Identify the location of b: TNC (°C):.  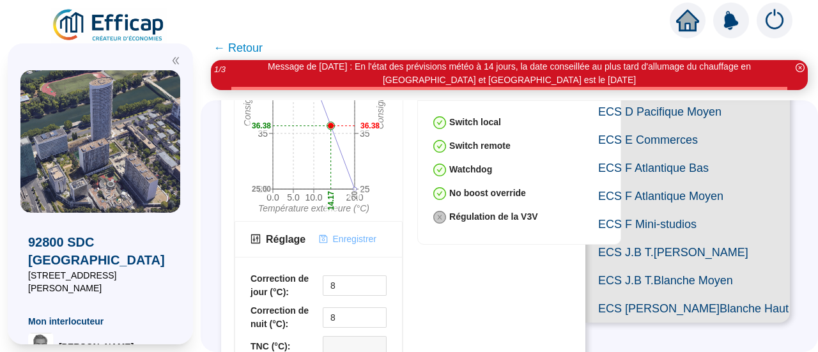
(270, 346).